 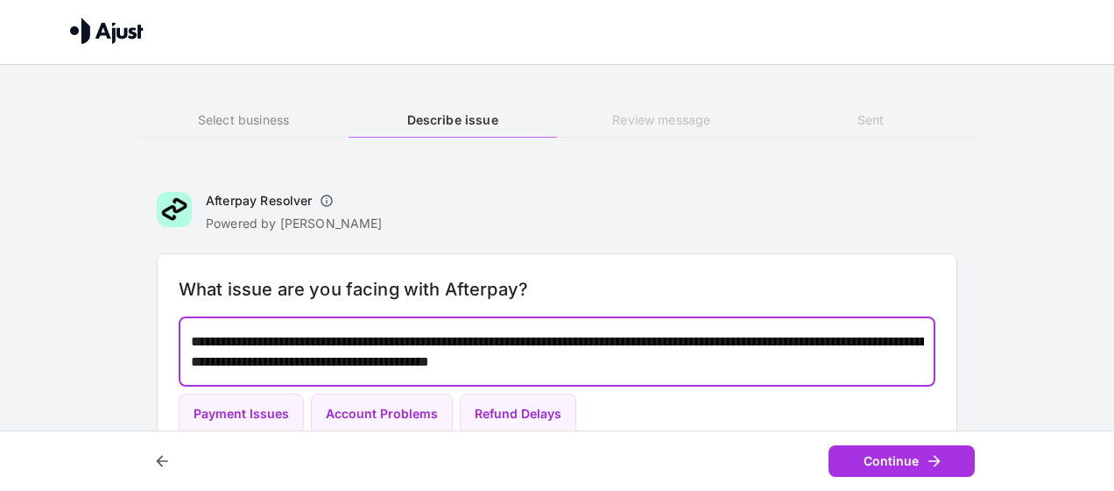 What do you see at coordinates (557, 289) in the screenshot?
I see `h6: What issue are you facing with Afterpay?` at bounding box center [557, 289].